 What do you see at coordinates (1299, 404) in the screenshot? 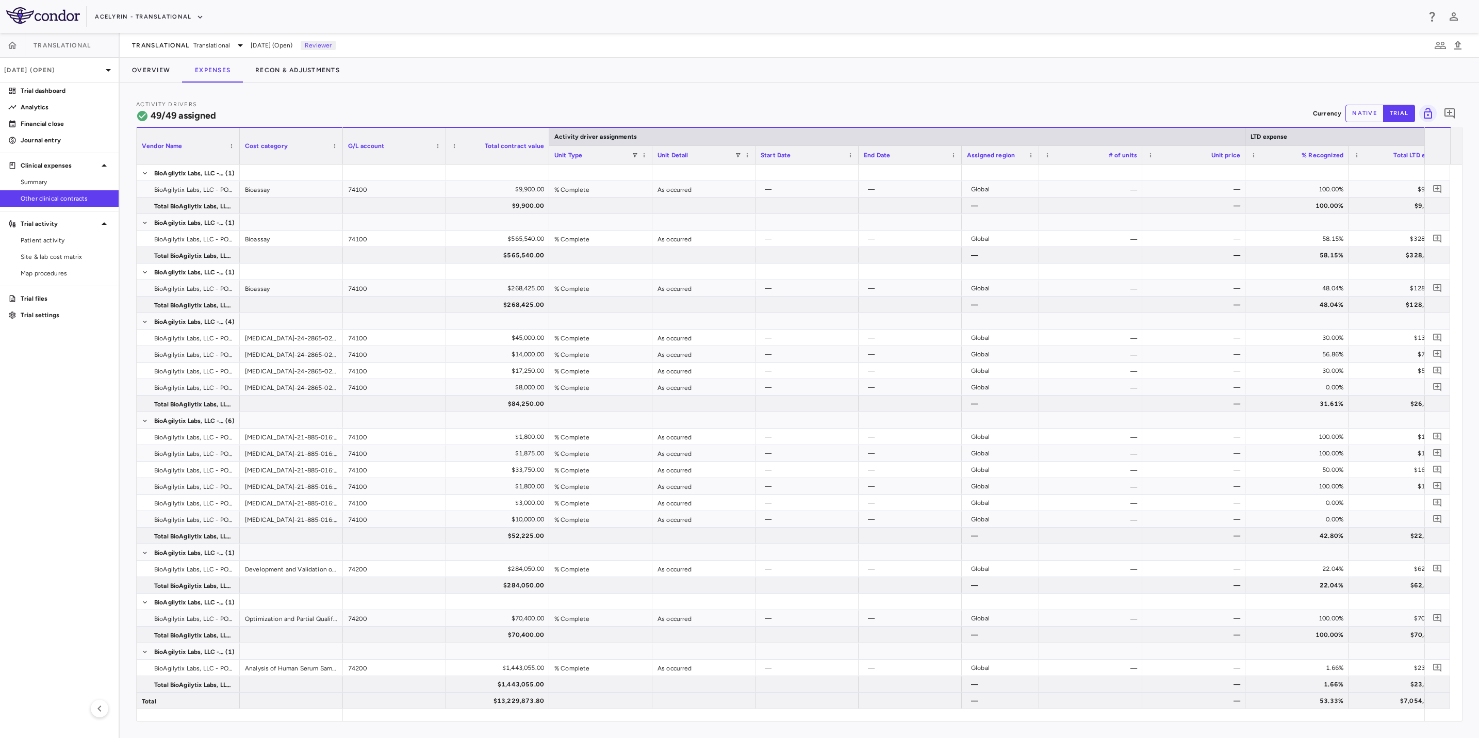
I see `div: 31.61%` at bounding box center [1299, 404].